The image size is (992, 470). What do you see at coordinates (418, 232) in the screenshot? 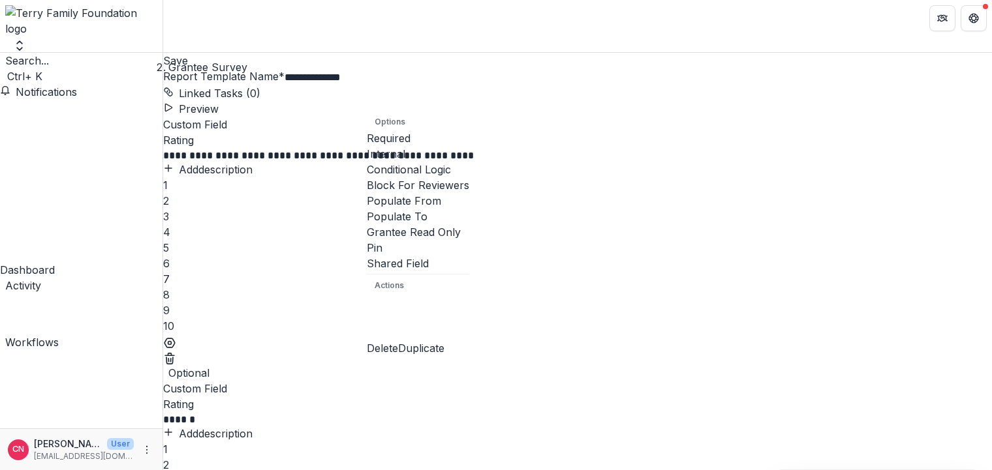
I see `div: Grantee Read Only` at bounding box center [418, 232].